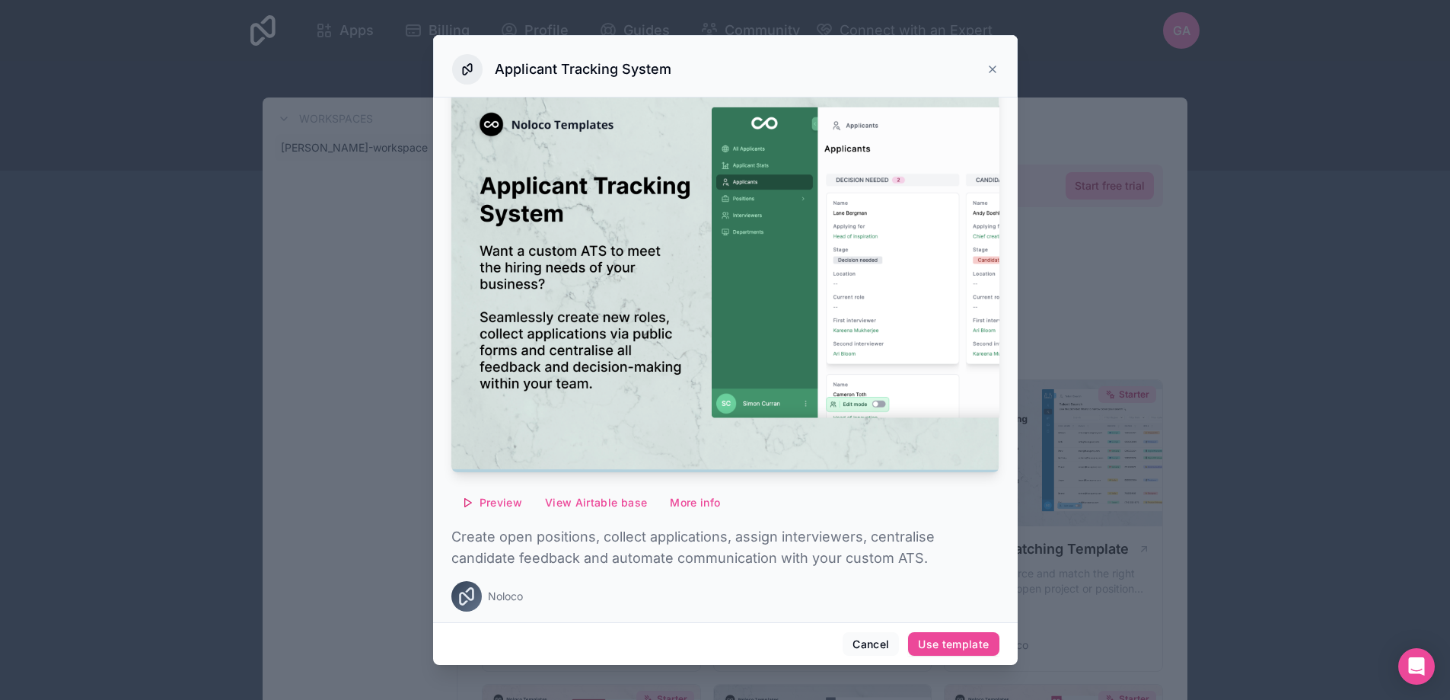  What do you see at coordinates (492, 503) in the screenshot?
I see `button: Preview` at bounding box center [492, 503].